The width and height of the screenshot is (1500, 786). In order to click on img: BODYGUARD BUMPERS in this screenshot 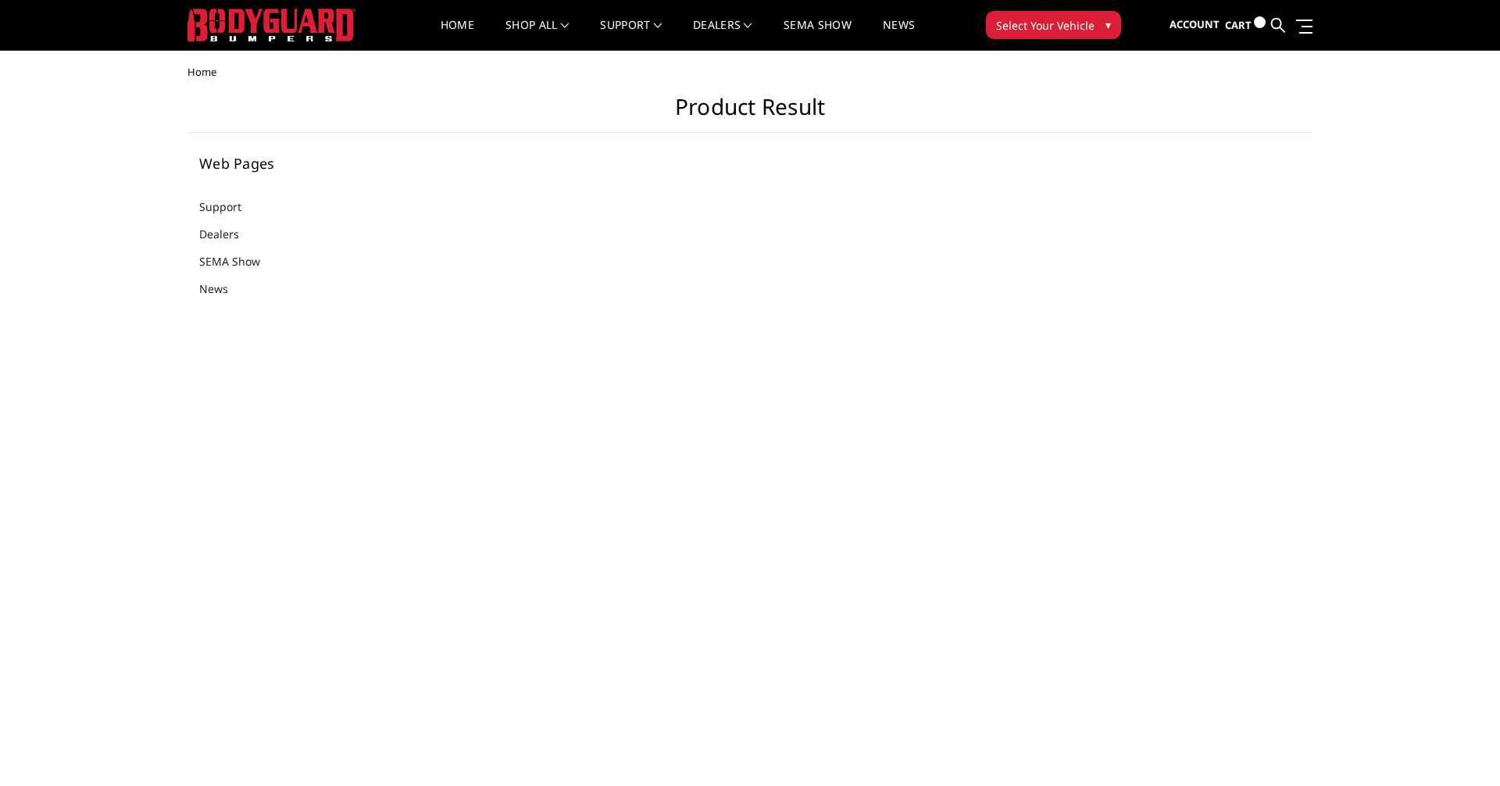, I will do `click(271, 25)`.